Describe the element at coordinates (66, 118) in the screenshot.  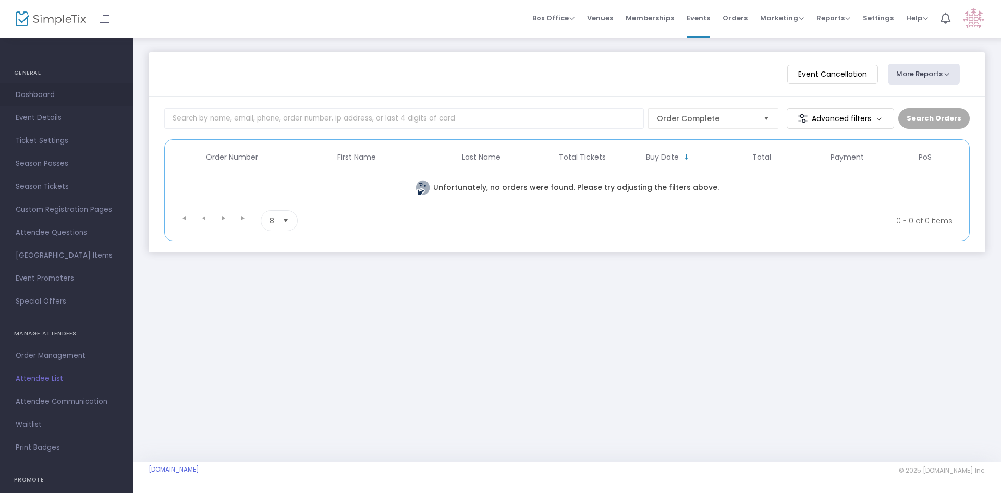
I see `span: Event Details` at that location.